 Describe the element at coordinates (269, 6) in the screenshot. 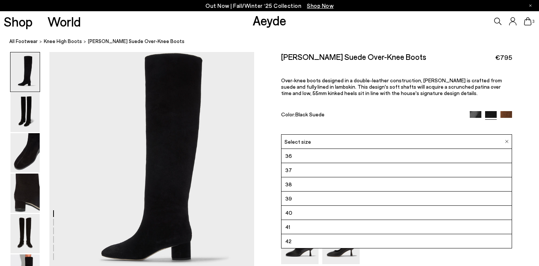

I see `p: Out Now | Fall/Winter ‘25 Collection` at that location.